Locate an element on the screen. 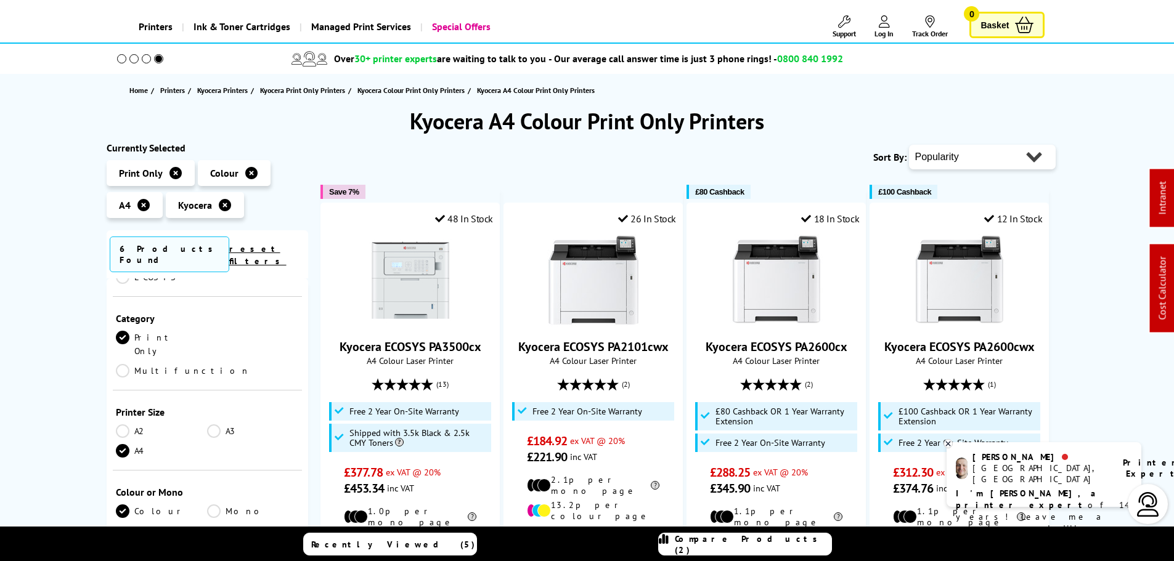 The height and width of the screenshot is (561, 1174). div: Category is located at coordinates (208, 319).